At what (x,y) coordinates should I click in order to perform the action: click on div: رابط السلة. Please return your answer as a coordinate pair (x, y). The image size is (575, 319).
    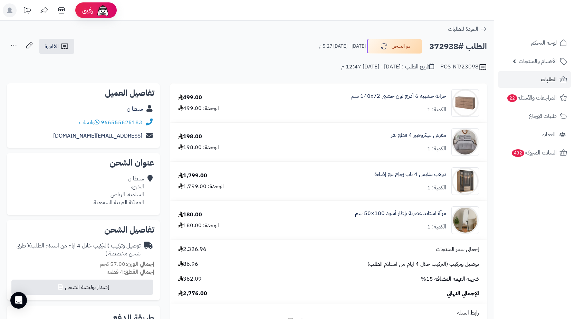
    Looking at the image, I should click on (329, 313).